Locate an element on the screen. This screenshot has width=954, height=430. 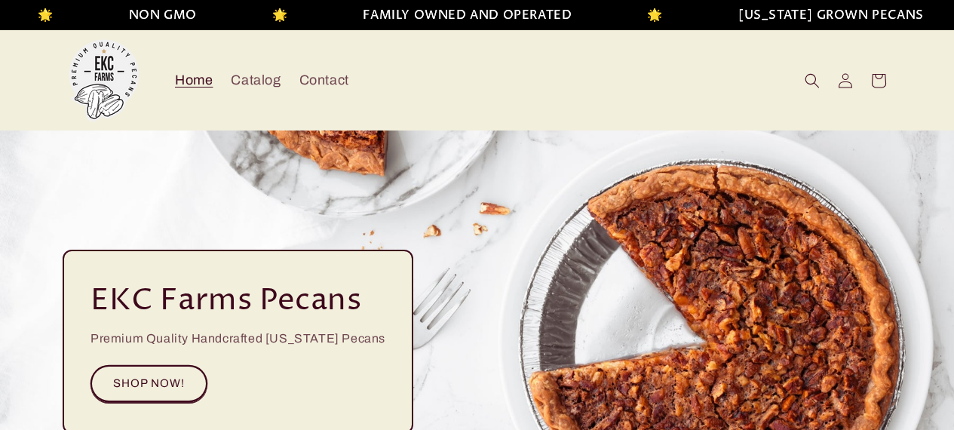
a: EKC Pecans is located at coordinates (103, 80).